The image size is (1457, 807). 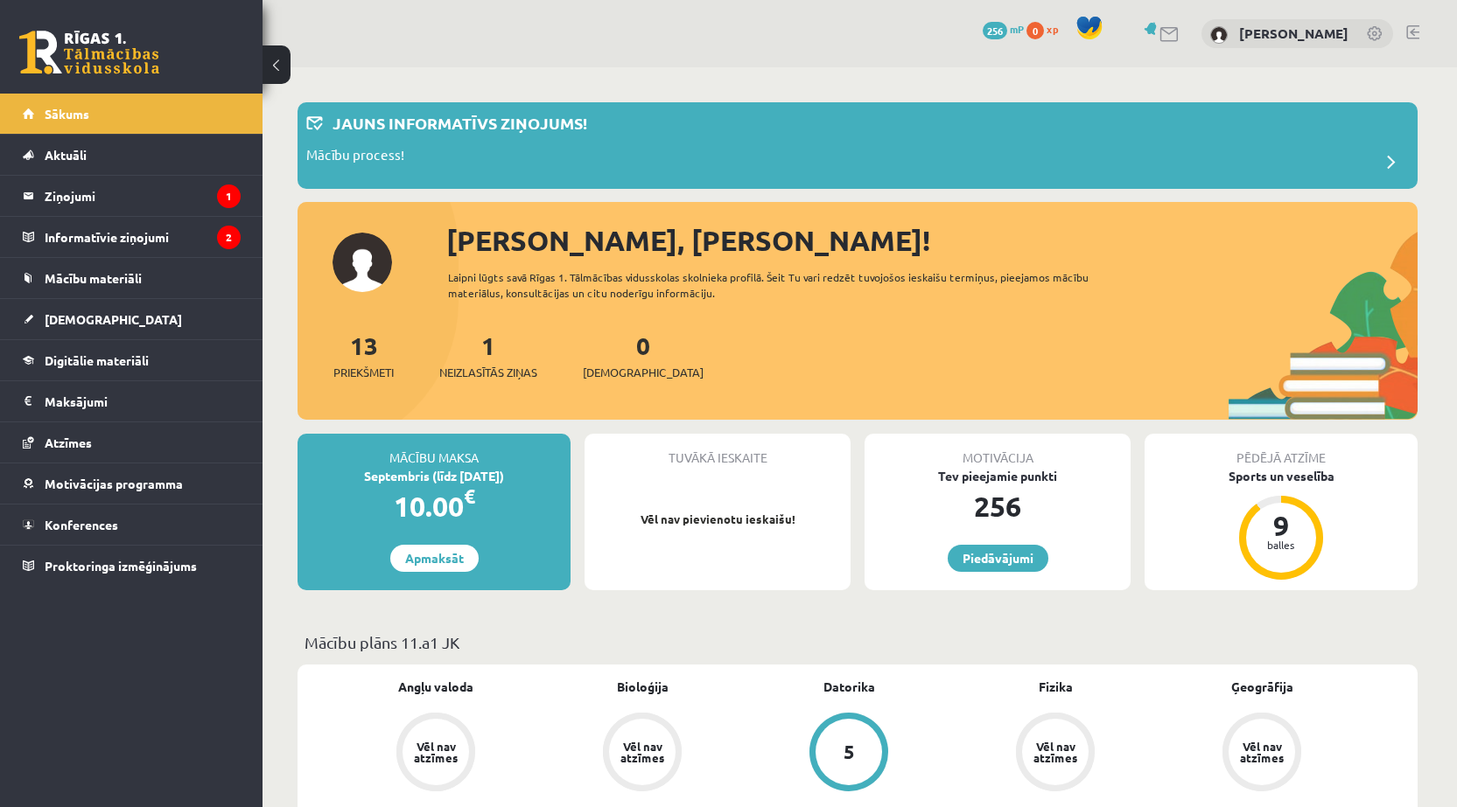 I want to click on a: Maksājumi, so click(x=131, y=402).